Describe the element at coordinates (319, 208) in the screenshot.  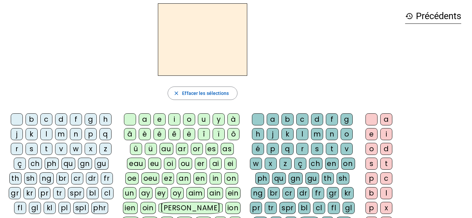
I see `div: cl` at that location.